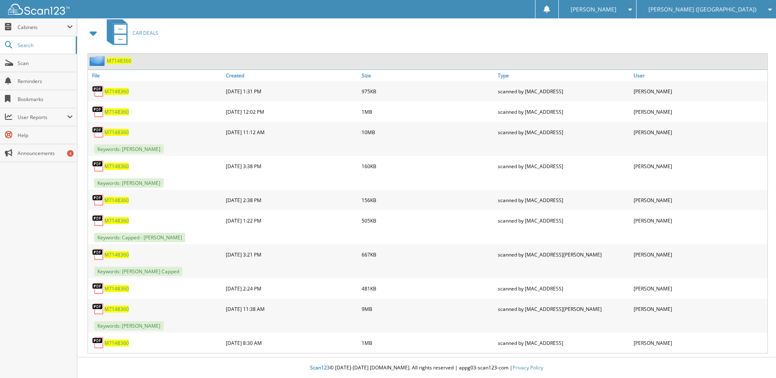 The width and height of the screenshot is (776, 378). What do you see at coordinates (45, 135) in the screenshot?
I see `span: Help` at bounding box center [45, 135].